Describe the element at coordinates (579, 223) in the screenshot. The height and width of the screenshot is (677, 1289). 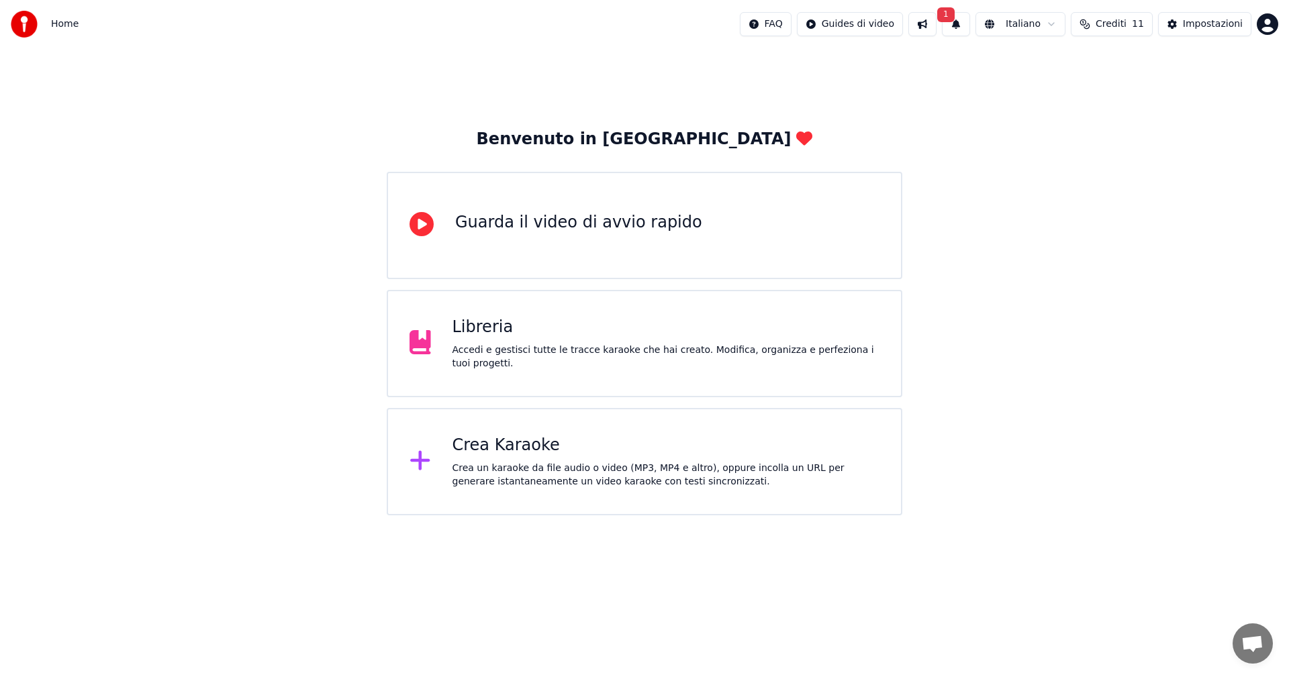
I see `div: Guarda il video di avvio rapido` at that location.